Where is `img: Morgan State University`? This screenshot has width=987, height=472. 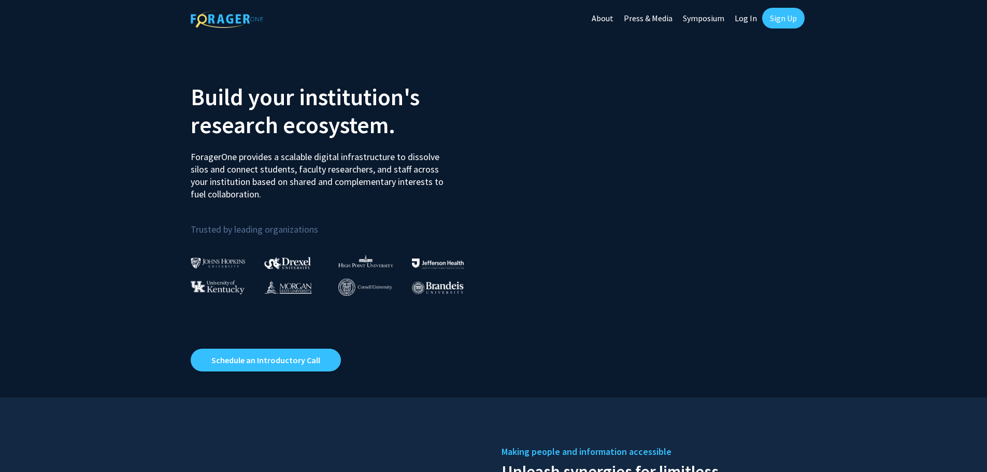 img: Morgan State University is located at coordinates (288, 287).